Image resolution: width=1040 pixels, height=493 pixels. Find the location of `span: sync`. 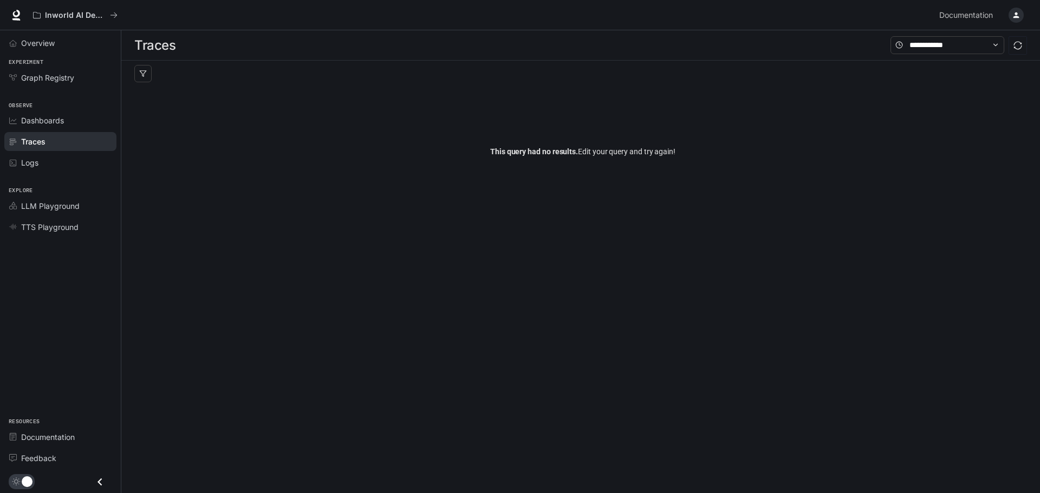

span: sync is located at coordinates (1017, 45).